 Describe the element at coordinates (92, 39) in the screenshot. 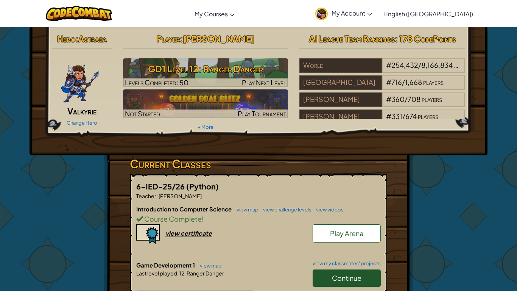

I see `span: Astraea` at that location.